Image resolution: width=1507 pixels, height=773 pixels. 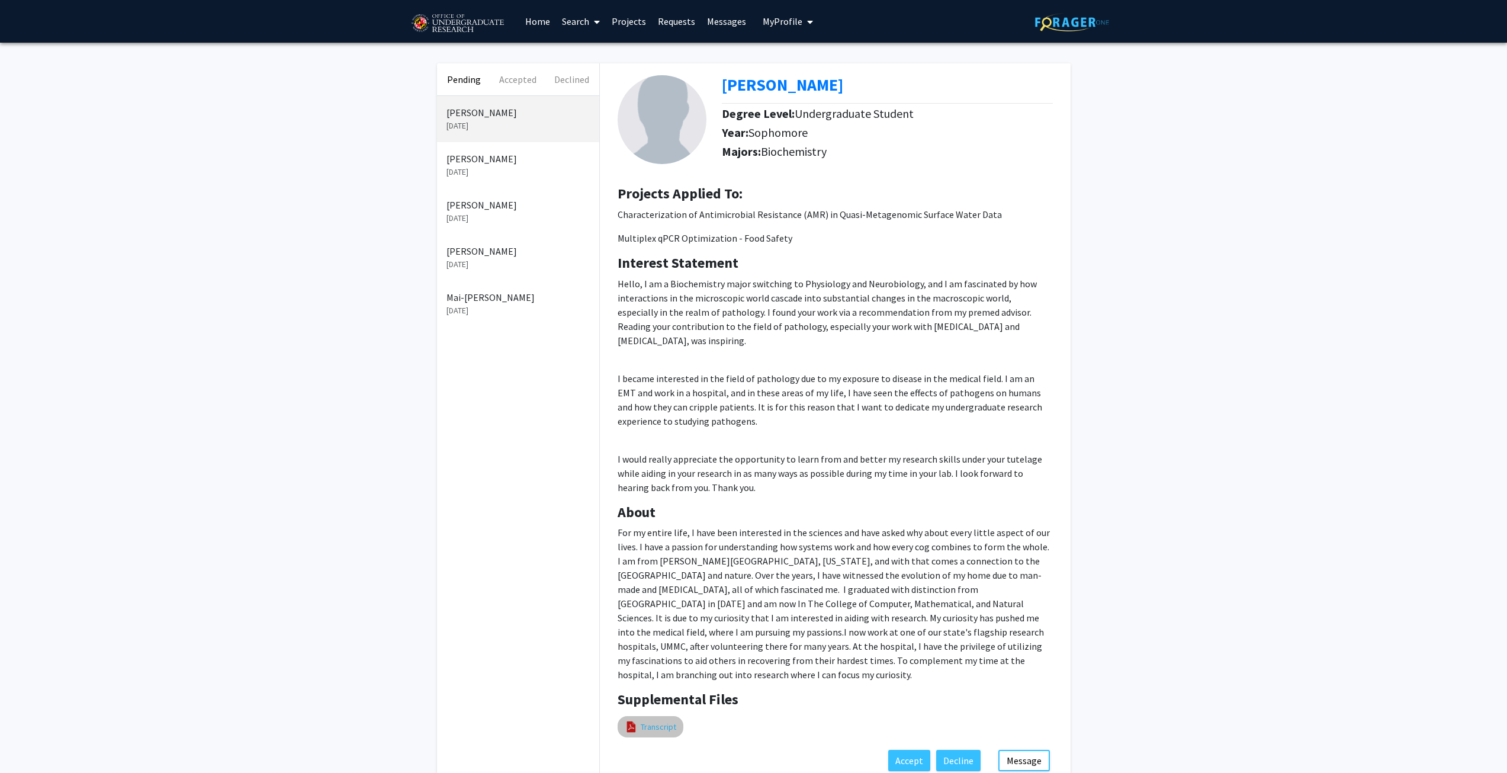 What do you see at coordinates (794, 151) in the screenshot?
I see `span: Biochemistry` at bounding box center [794, 151].